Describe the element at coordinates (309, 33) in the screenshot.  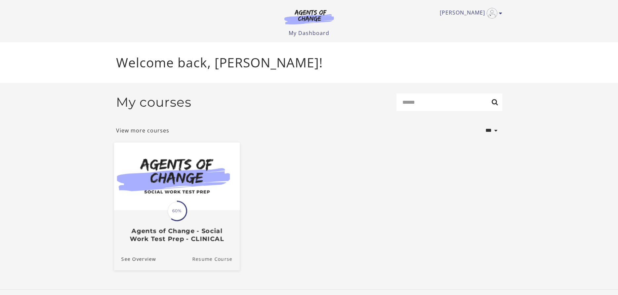
I see `a: My Dashboard` at that location.